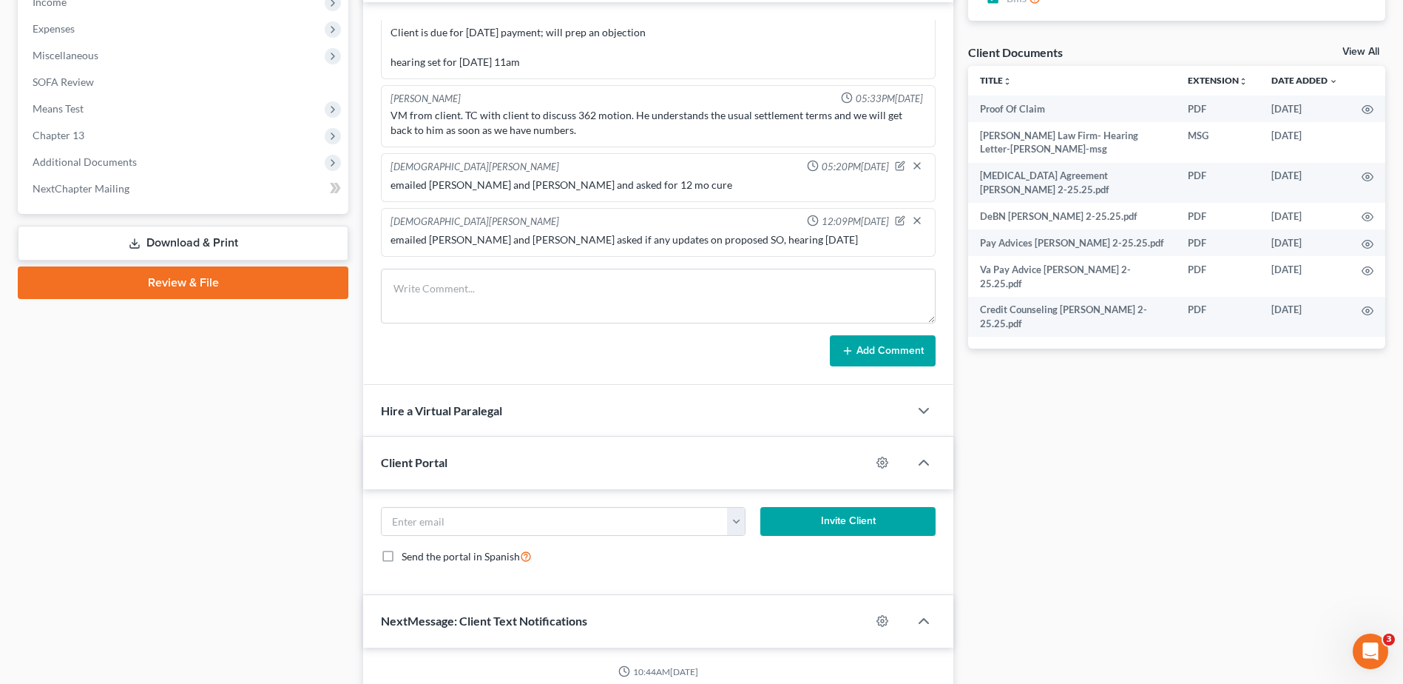 This screenshot has height=684, width=1403. I want to click on a: NextChapter Mailing, so click(184, 189).